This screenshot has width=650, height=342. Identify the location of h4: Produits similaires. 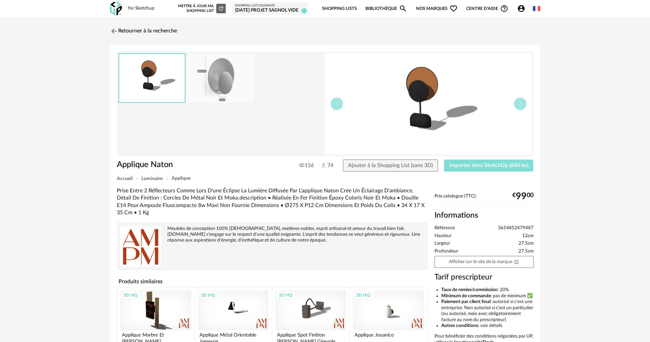
(272, 282).